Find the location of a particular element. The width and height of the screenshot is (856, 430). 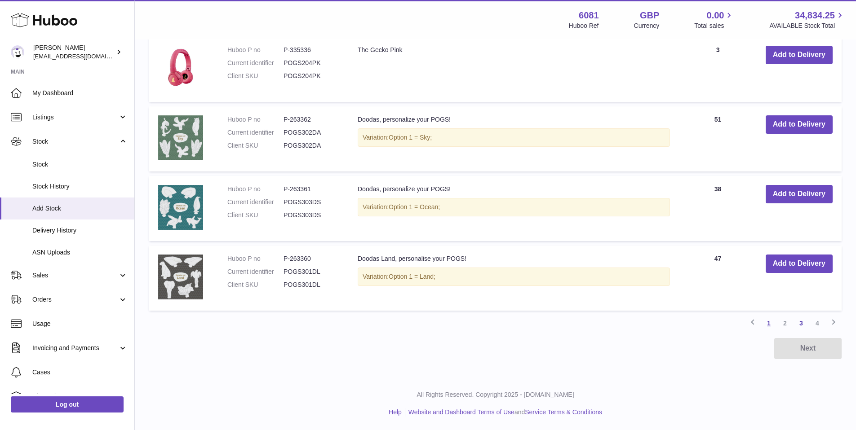

a: 34,834.25 AVAILABLE Stock Total is located at coordinates (807, 20).